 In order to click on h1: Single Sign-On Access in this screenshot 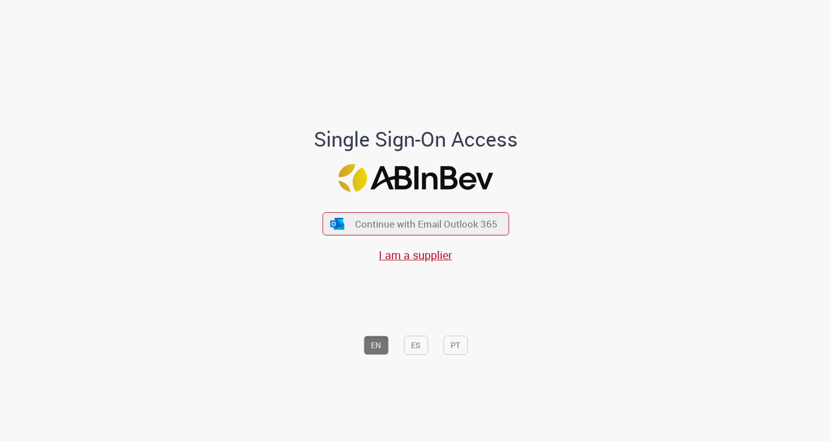, I will do `click(416, 139)`.